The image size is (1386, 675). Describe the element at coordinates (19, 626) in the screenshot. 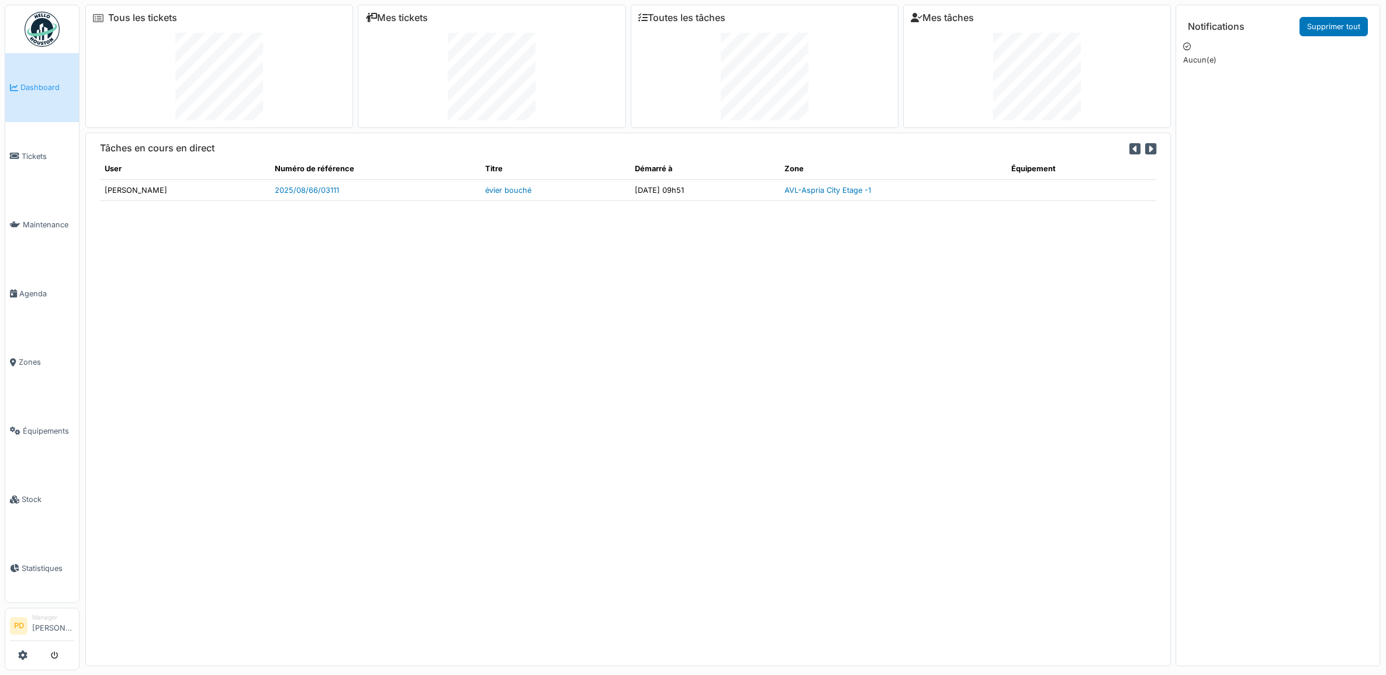

I see `li: PD` at that location.